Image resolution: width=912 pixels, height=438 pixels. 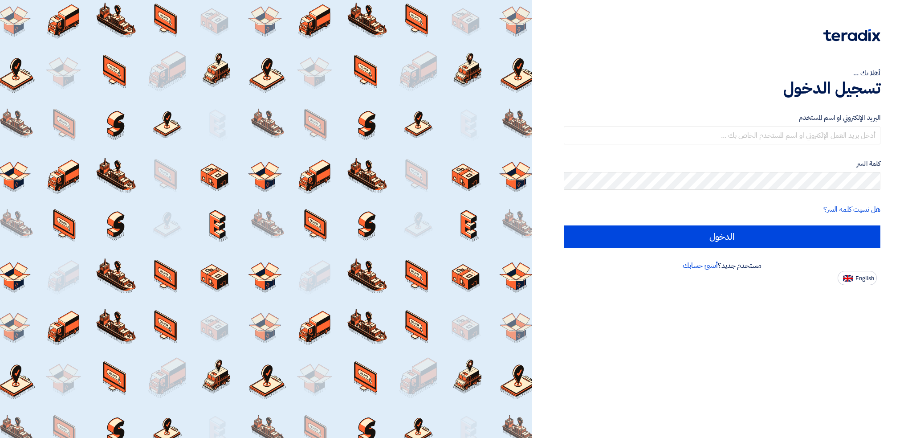 What do you see at coordinates (858, 278) in the screenshot?
I see `button: English` at bounding box center [858, 278].